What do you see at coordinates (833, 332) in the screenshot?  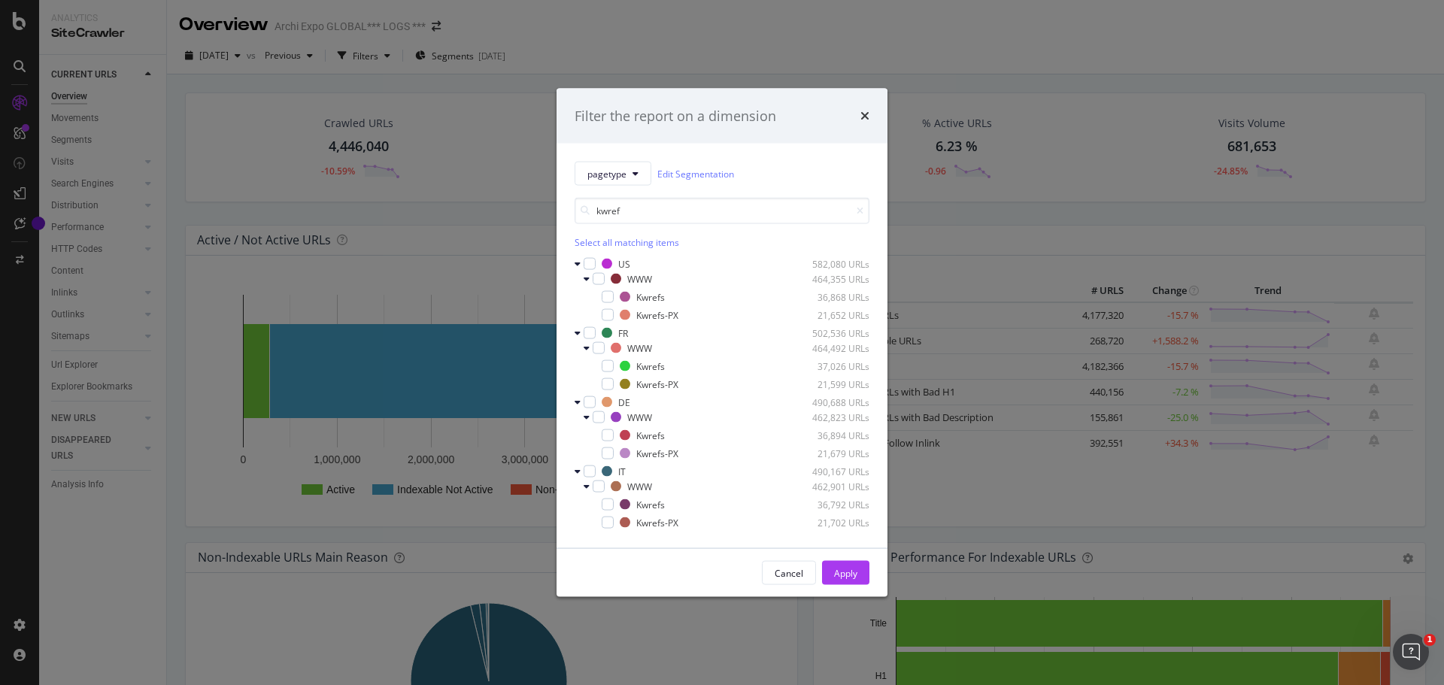 I see `div: 502,536 URLs` at bounding box center [833, 332].